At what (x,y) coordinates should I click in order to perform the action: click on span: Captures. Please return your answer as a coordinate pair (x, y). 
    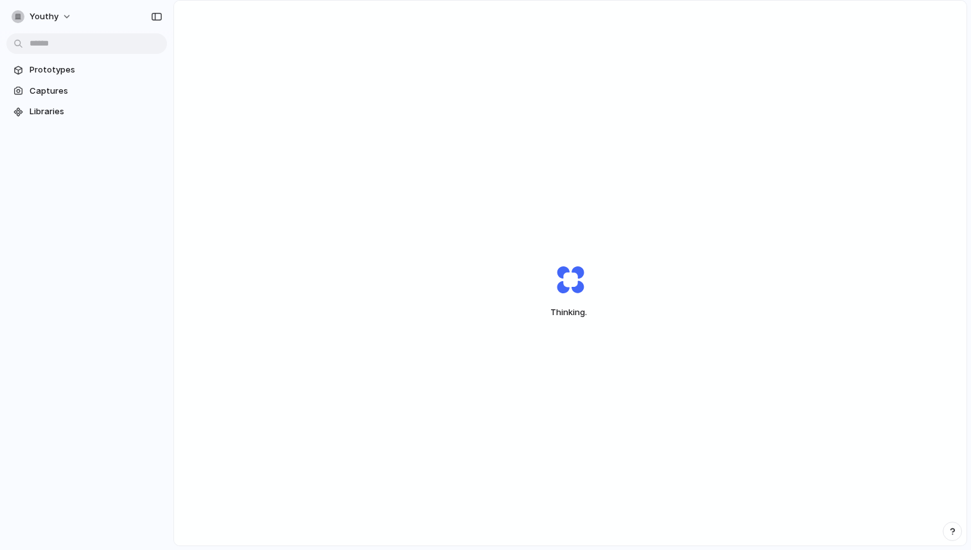
    Looking at the image, I should click on (96, 91).